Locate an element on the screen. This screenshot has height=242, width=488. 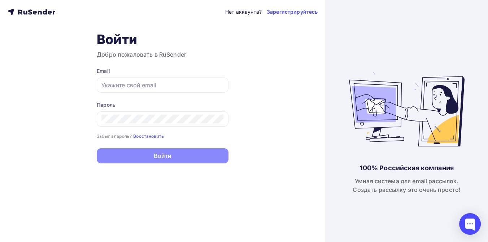
div: Нет аккаунта? is located at coordinates (243, 12).